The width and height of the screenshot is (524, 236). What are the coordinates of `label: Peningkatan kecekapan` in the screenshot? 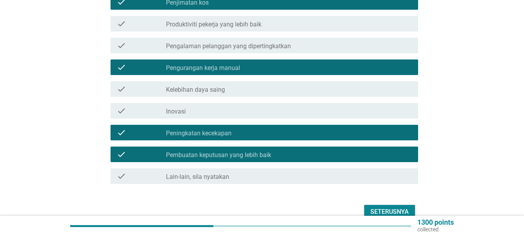 It's located at (199, 133).